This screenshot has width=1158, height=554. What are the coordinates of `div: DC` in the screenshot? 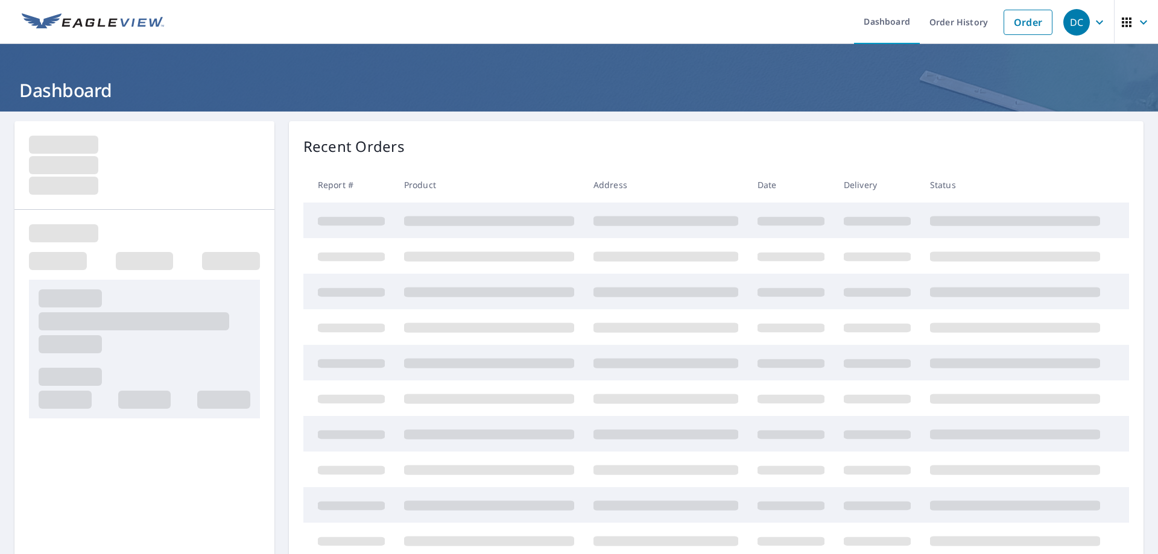 It's located at (1077, 22).